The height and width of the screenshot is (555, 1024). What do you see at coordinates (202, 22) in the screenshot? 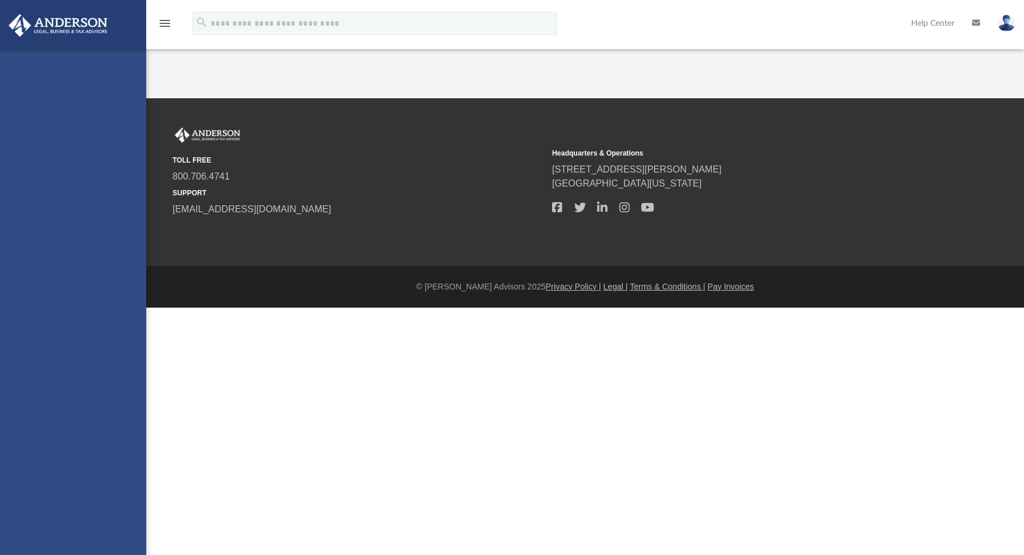
I see `i: search` at bounding box center [202, 22].